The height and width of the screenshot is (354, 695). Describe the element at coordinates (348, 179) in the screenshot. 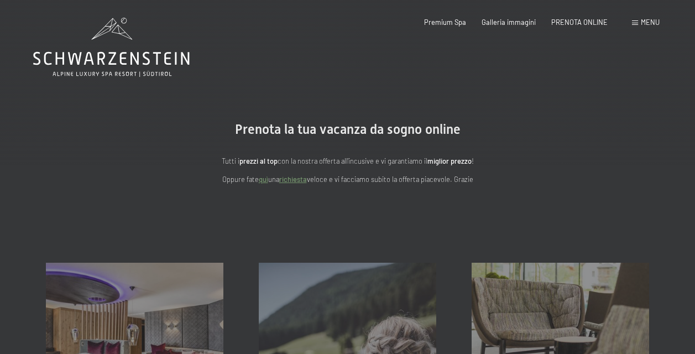

I see `p: Oppure fate una veloce e vi facciamo subito la offerta piacevole. Grazie` at that location.